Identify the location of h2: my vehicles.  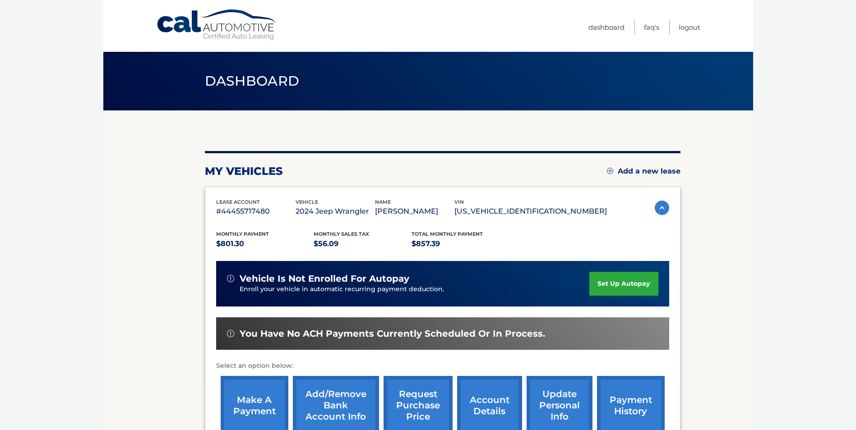
(244, 171).